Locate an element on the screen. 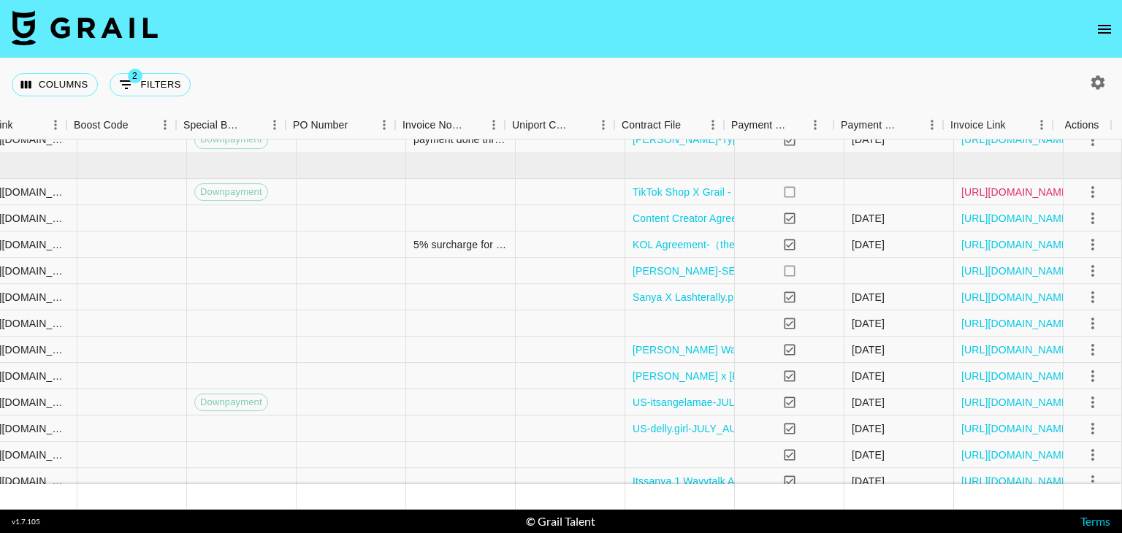  button: Select columns is located at coordinates (55, 85).